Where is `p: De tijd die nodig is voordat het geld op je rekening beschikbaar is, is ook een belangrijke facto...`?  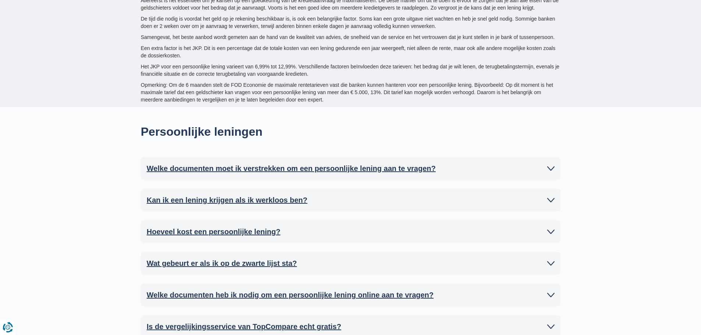
p: De tijd die nodig is voordat het geld op je rekening beschikbaar is, is ook een belangrijke facto... is located at coordinates (350, 22).